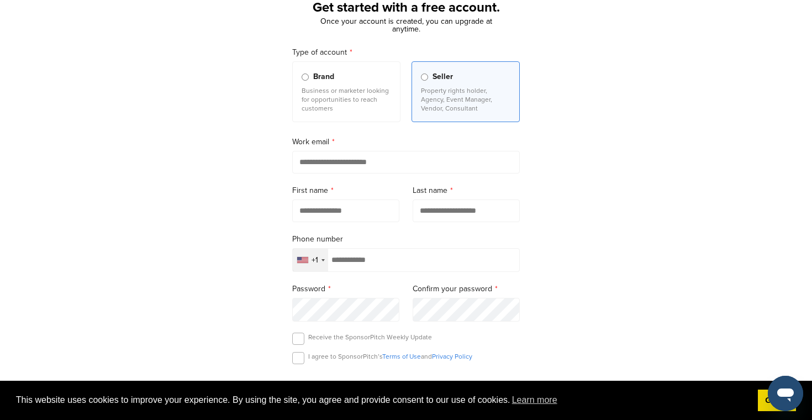  I want to click on div: Selected country, so click(310, 260).